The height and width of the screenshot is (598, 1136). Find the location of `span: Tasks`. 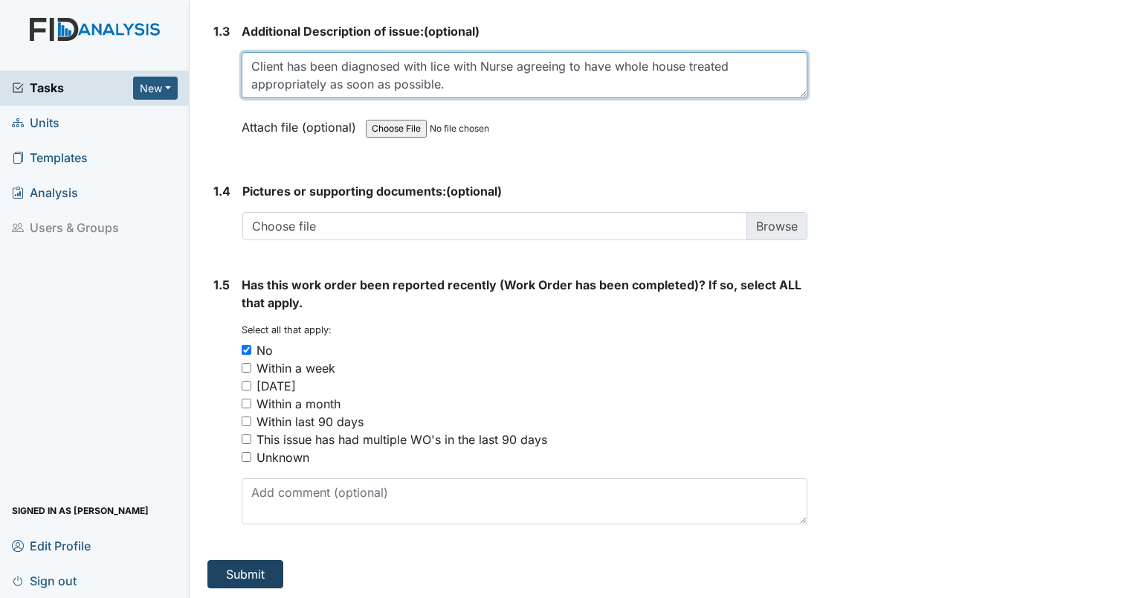

span: Tasks is located at coordinates (72, 88).